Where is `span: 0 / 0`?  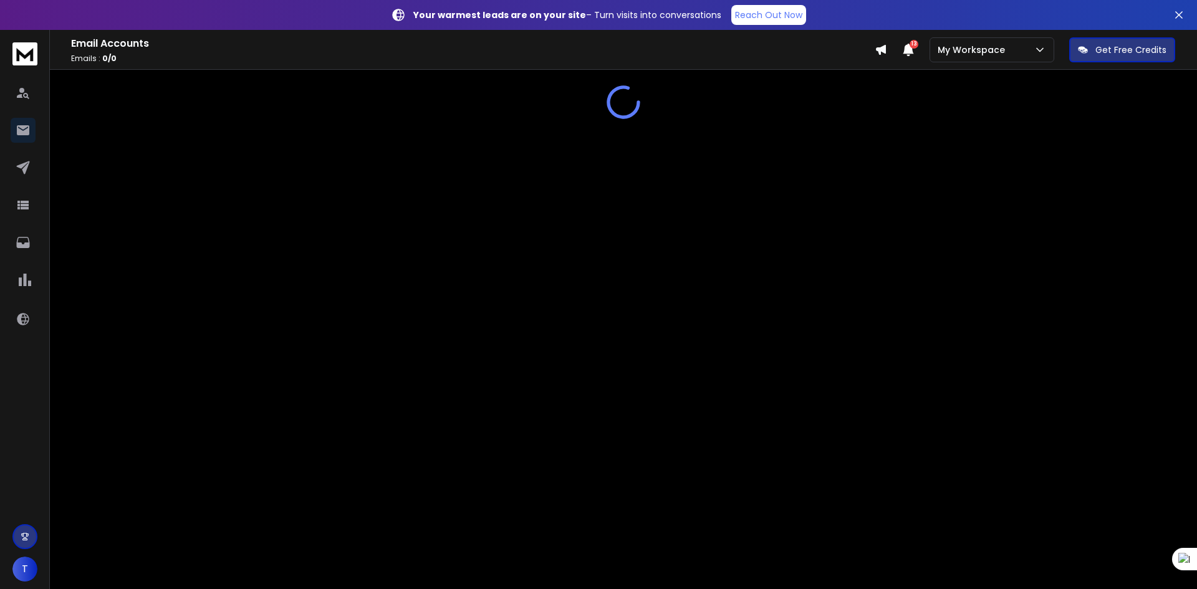
span: 0 / 0 is located at coordinates (109, 58).